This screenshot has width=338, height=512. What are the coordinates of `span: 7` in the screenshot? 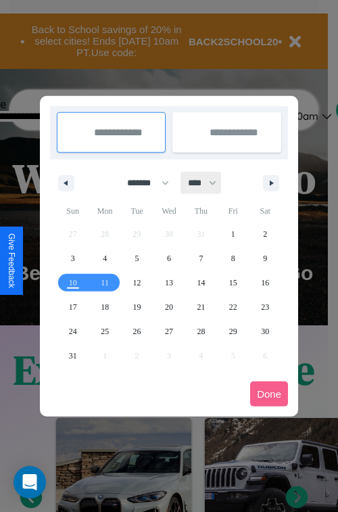 It's located at (201, 258).